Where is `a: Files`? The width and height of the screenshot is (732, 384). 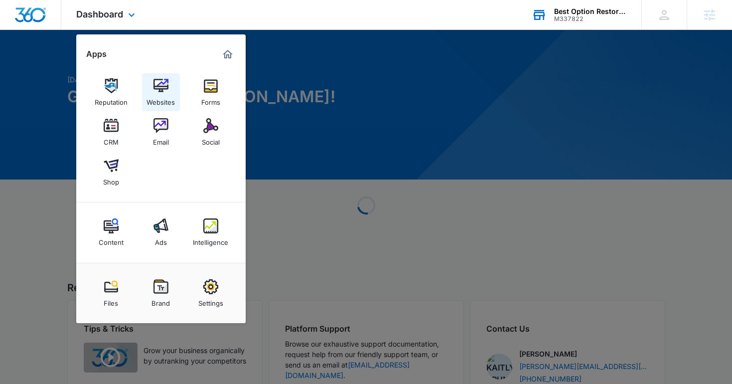
a: Files is located at coordinates (111, 293).